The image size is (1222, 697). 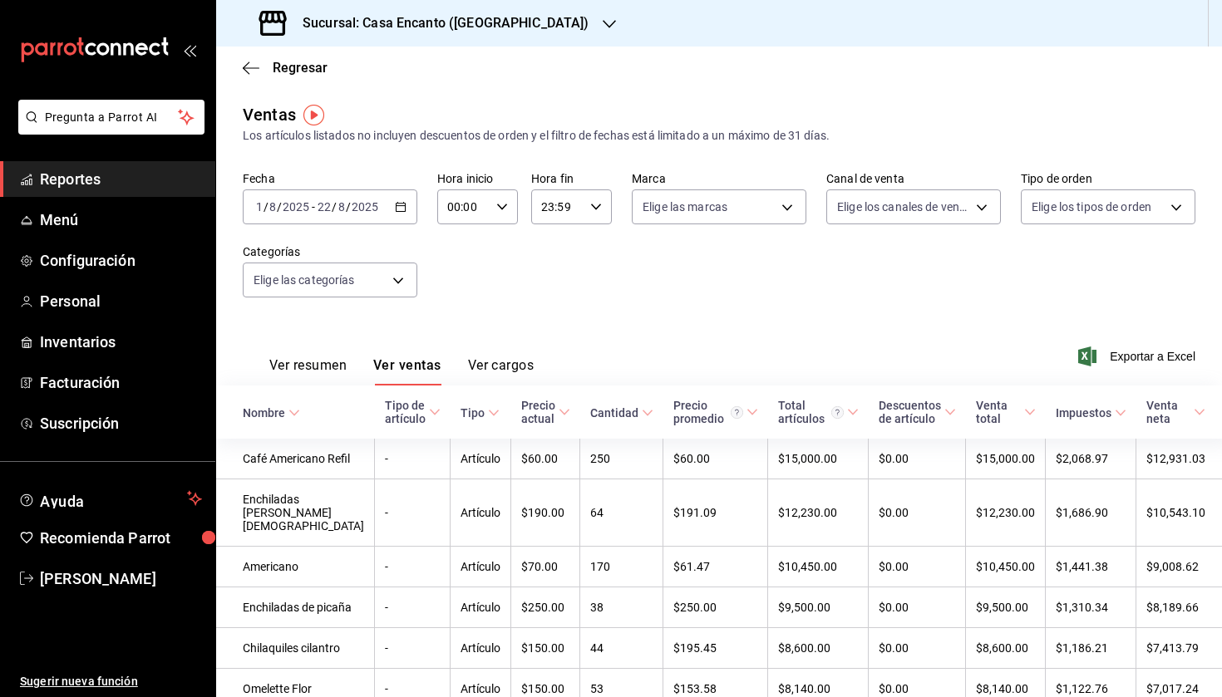 I want to click on span: Nombre, so click(x=271, y=413).